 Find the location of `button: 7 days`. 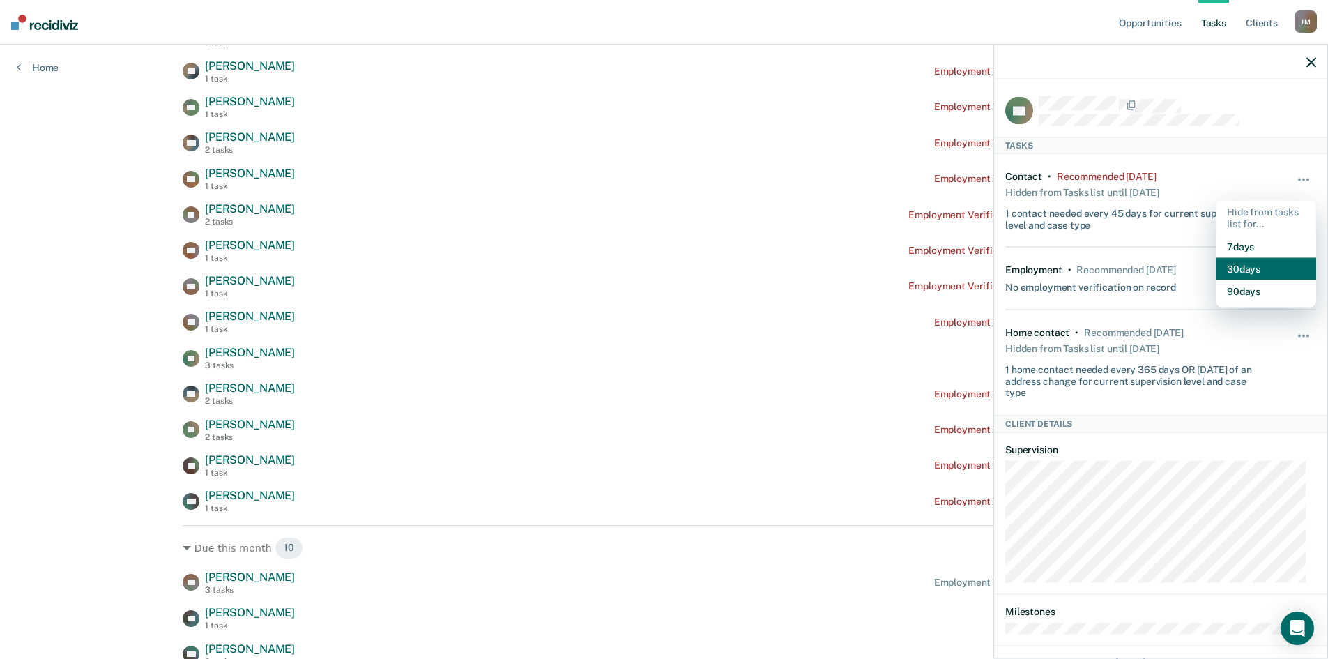

button: 7 days is located at coordinates (1266, 246).